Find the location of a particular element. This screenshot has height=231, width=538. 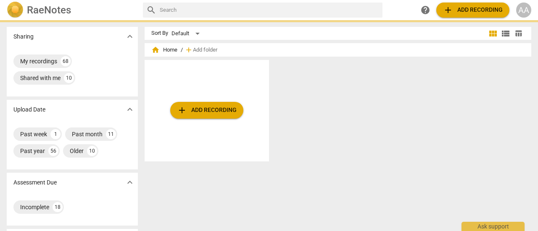

button: Tile view is located at coordinates (493, 34).